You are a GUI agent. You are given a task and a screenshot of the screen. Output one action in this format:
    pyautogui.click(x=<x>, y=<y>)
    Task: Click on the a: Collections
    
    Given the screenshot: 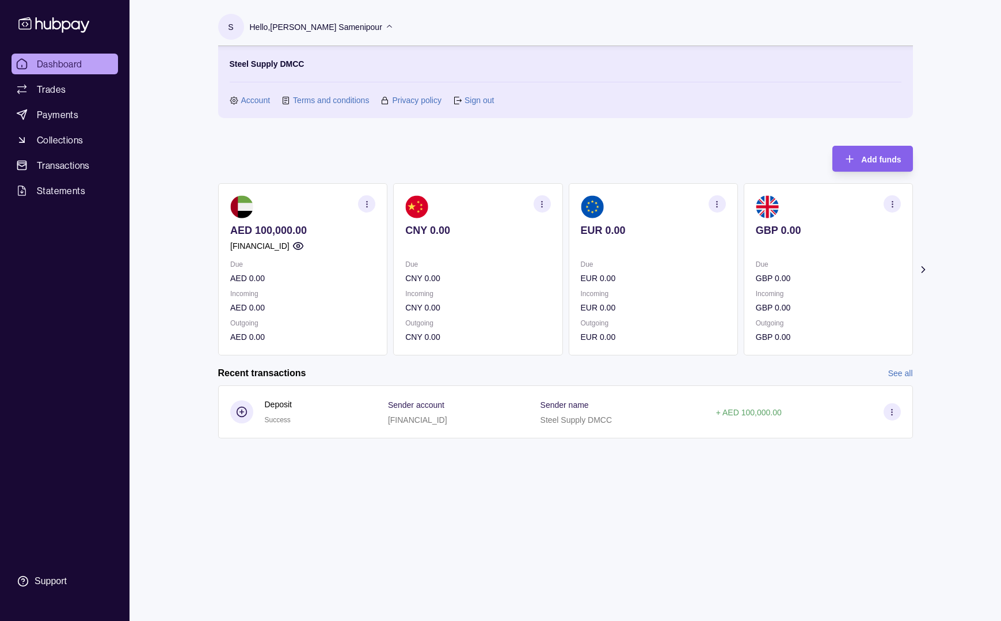 What is the action you would take?
    pyautogui.click(x=64, y=140)
    